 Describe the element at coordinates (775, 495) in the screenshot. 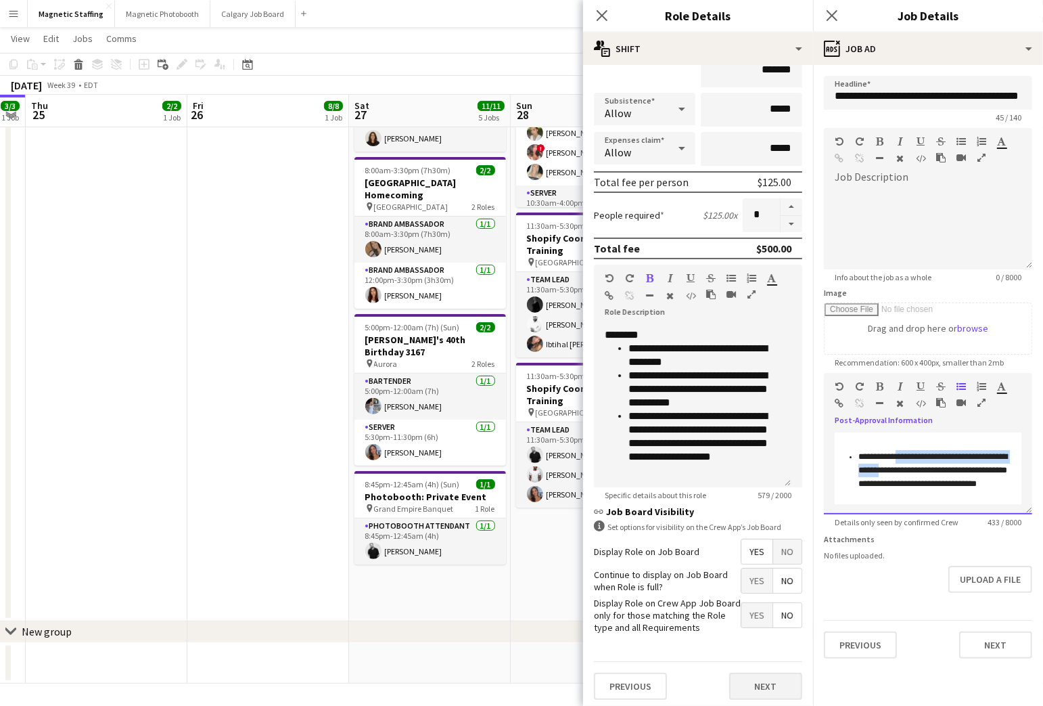

I see `span: 579 / 2000` at that location.